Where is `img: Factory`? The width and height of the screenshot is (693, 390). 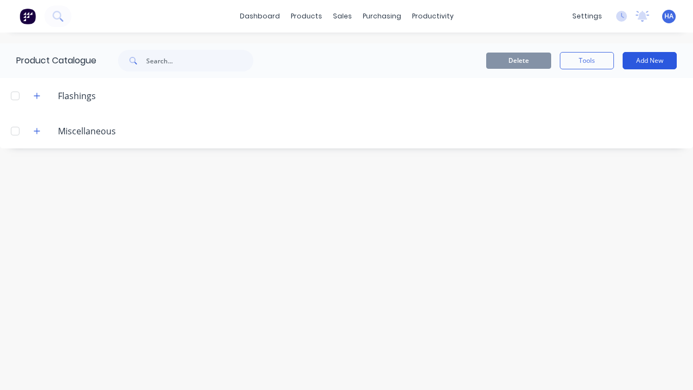 img: Factory is located at coordinates (28, 16).